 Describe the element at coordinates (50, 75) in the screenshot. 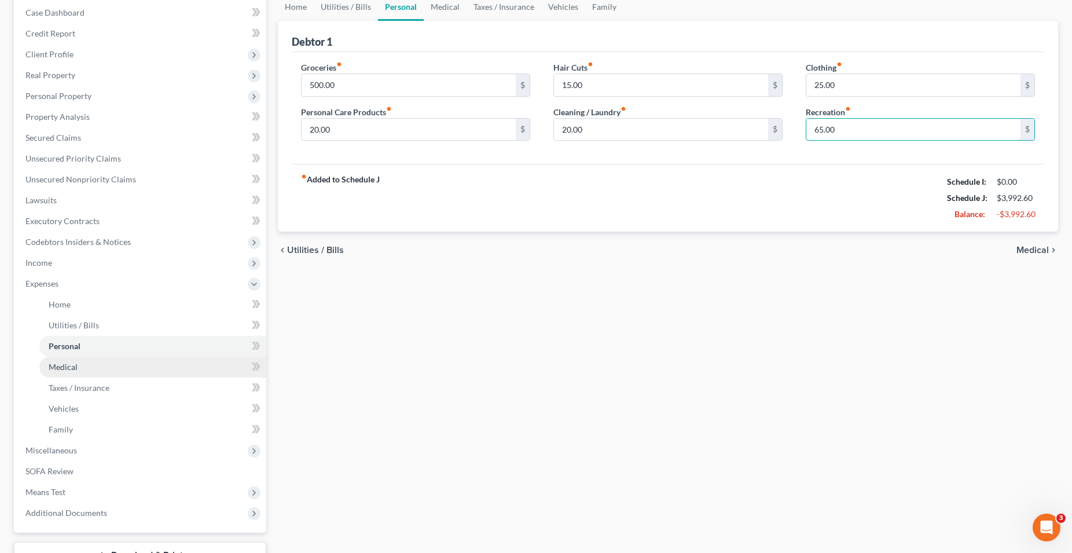

I see `span: Real Property` at that location.